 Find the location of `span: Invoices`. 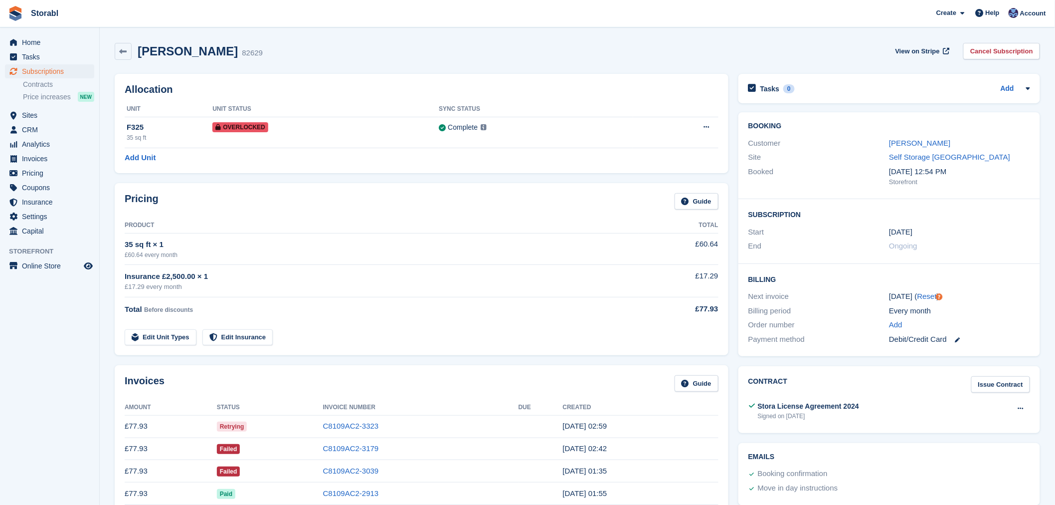

span: Invoices is located at coordinates (52, 159).